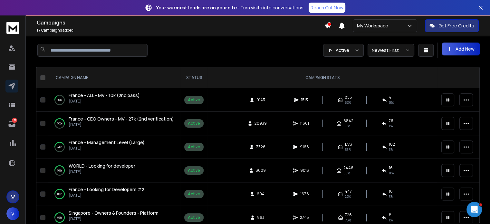 The height and width of the screenshot is (224, 490). I want to click on p: 55 %, so click(60, 123).